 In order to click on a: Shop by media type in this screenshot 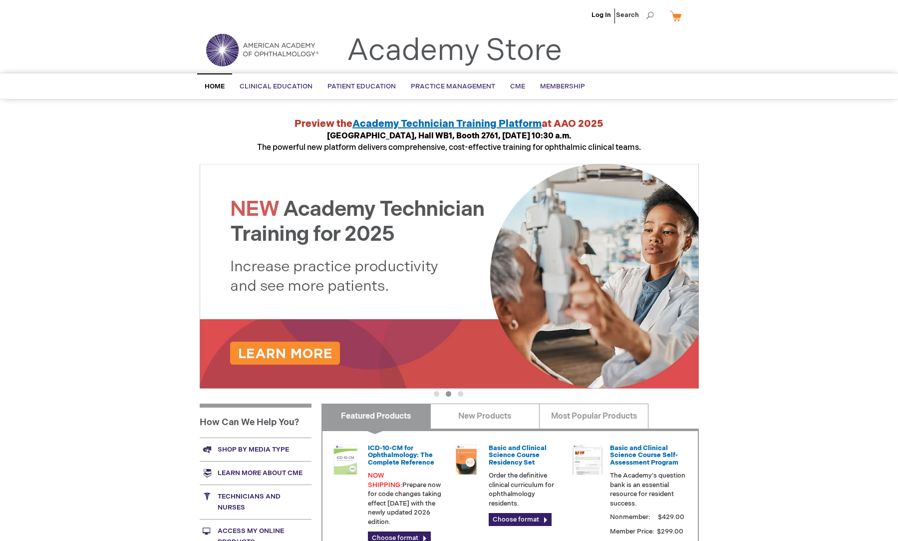, I will do `click(256, 449)`.